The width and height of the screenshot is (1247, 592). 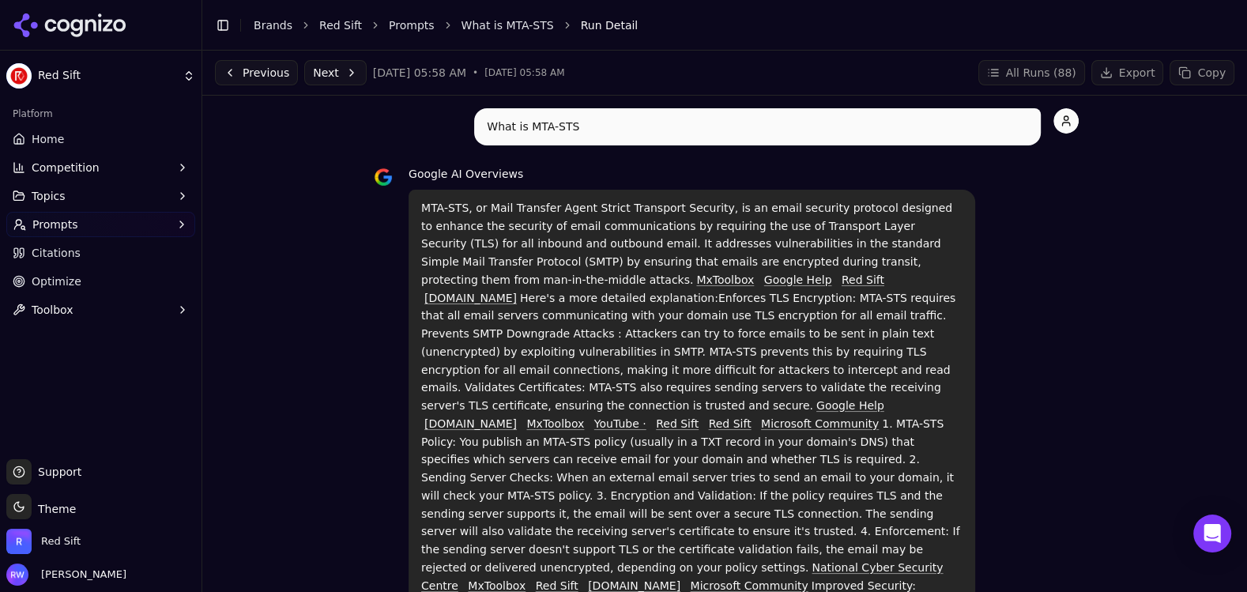 What do you see at coordinates (48, 196) in the screenshot?
I see `span: Topics` at bounding box center [48, 196].